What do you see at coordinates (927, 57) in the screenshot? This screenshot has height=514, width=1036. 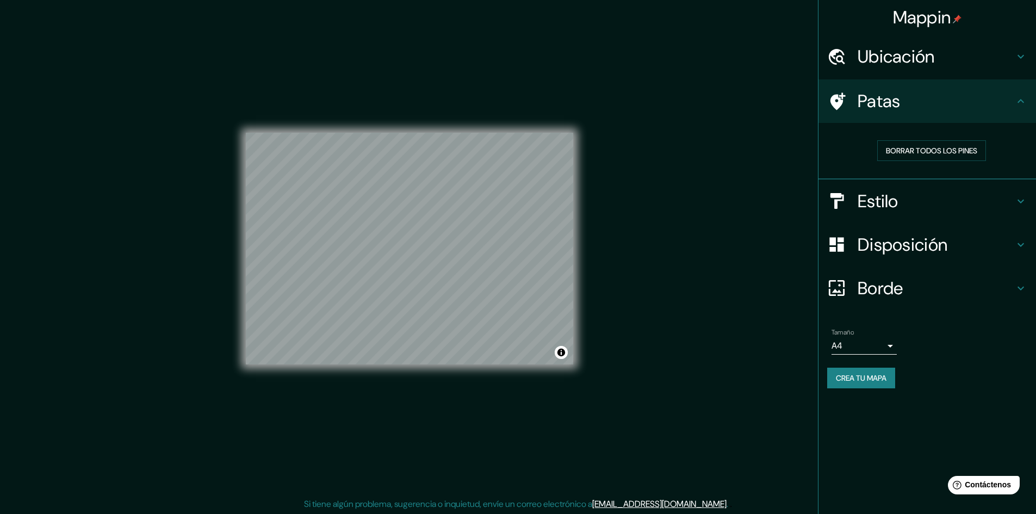 I see `div: Ubicación` at bounding box center [927, 57].